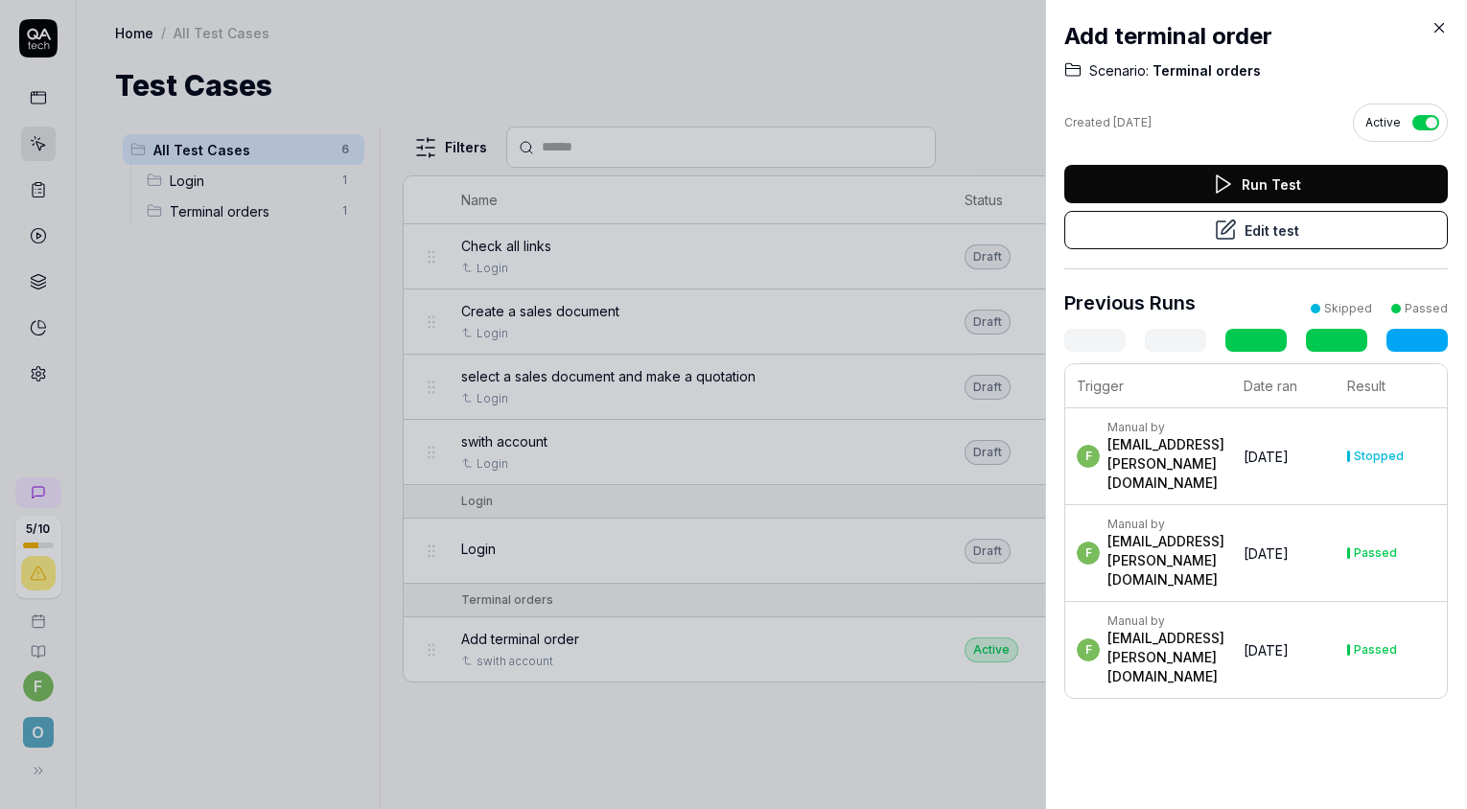 This screenshot has height=809, width=1467. What do you see at coordinates (1129, 303) in the screenshot?
I see `h3: Previous Runs` at bounding box center [1129, 303].